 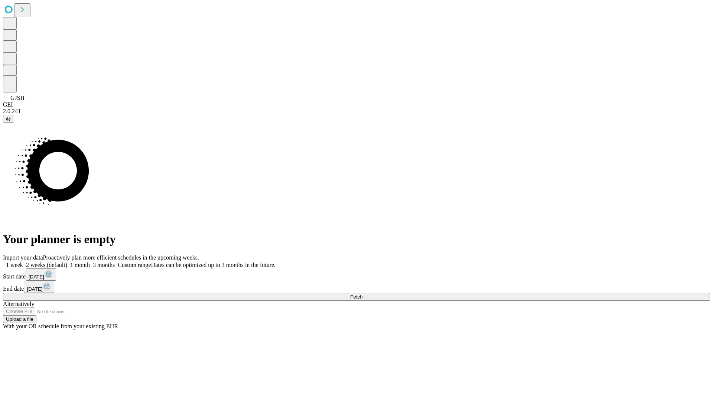 What do you see at coordinates (121, 257) in the screenshot?
I see `span: Proactively plan more efficient schedules in the upcoming weeks.` at bounding box center [121, 257].